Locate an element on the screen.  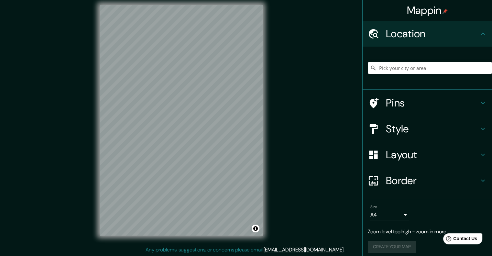
span: Contact Us is located at coordinates (31, 8).